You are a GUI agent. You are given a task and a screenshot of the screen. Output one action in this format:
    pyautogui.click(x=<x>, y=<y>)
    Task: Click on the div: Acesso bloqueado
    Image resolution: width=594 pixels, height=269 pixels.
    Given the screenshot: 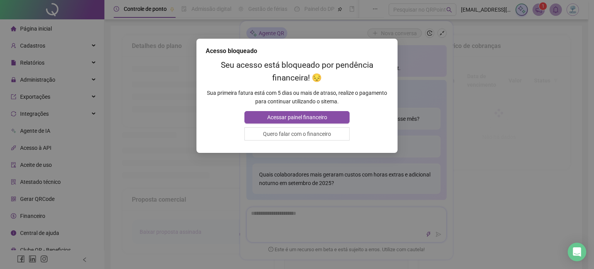 What is the action you would take?
    pyautogui.click(x=297, y=51)
    